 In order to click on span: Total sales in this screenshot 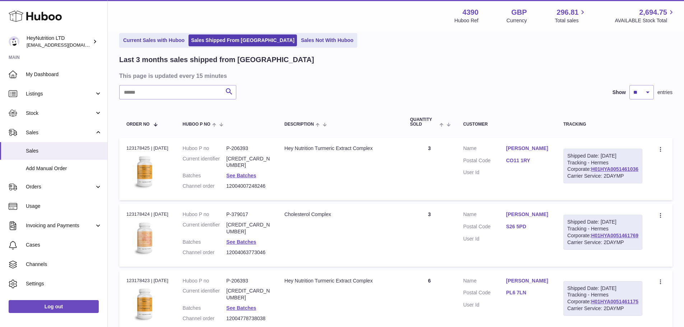, I will do `click(571, 20)`.